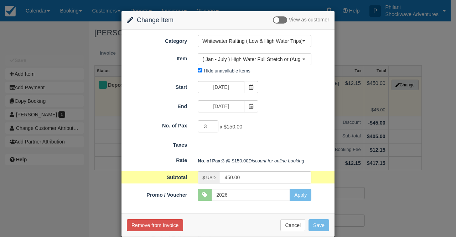  I want to click on label: Promo / Voucher, so click(157, 194).